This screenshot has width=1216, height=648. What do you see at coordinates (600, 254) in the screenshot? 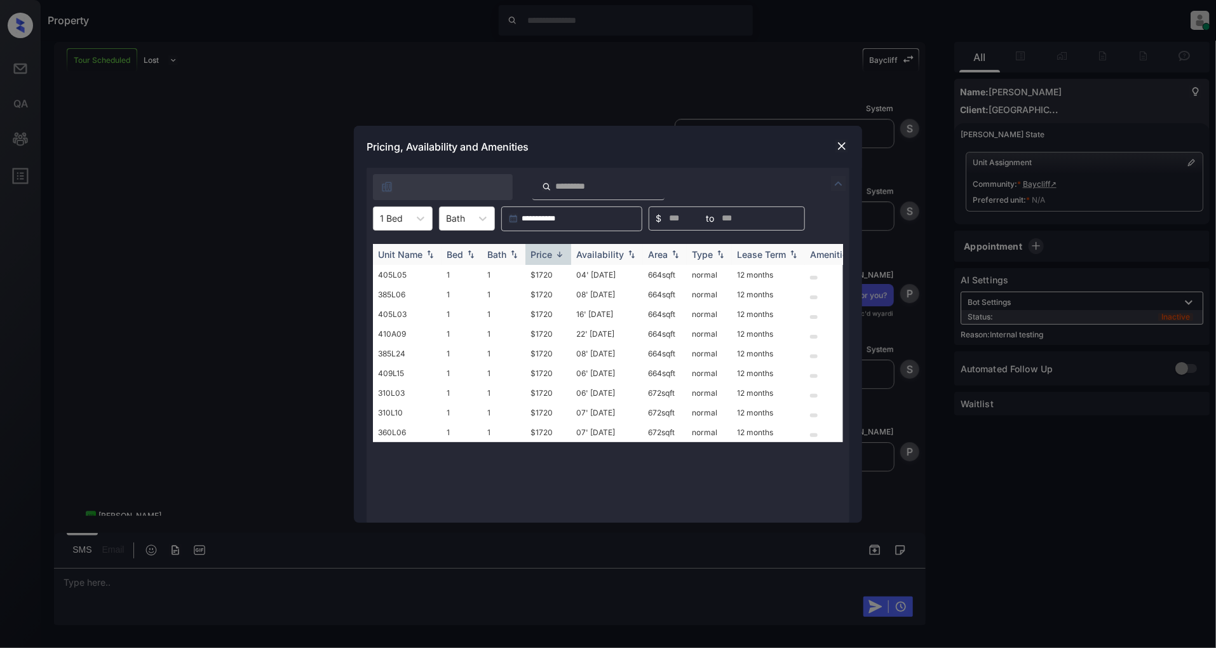
I see `div: Availability` at bounding box center [600, 254].